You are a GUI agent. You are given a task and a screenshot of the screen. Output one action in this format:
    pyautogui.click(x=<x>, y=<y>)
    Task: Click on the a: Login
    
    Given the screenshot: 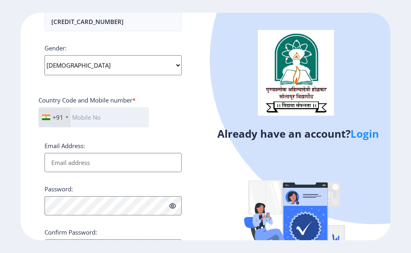 What is the action you would take?
    pyautogui.click(x=364, y=134)
    